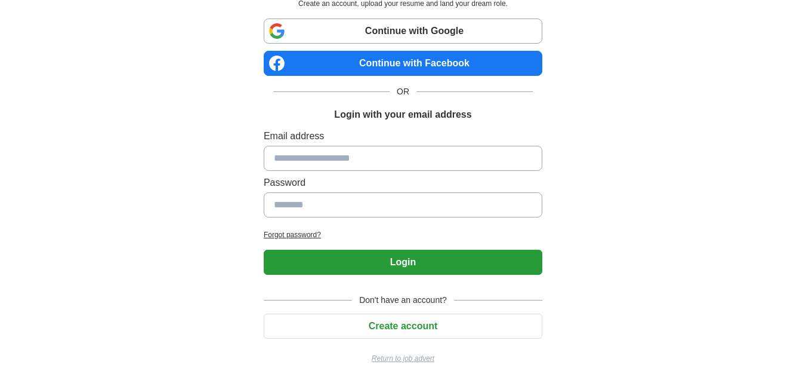 The height and width of the screenshot is (383, 806). I want to click on a: Return to job advert, so click(403, 358).